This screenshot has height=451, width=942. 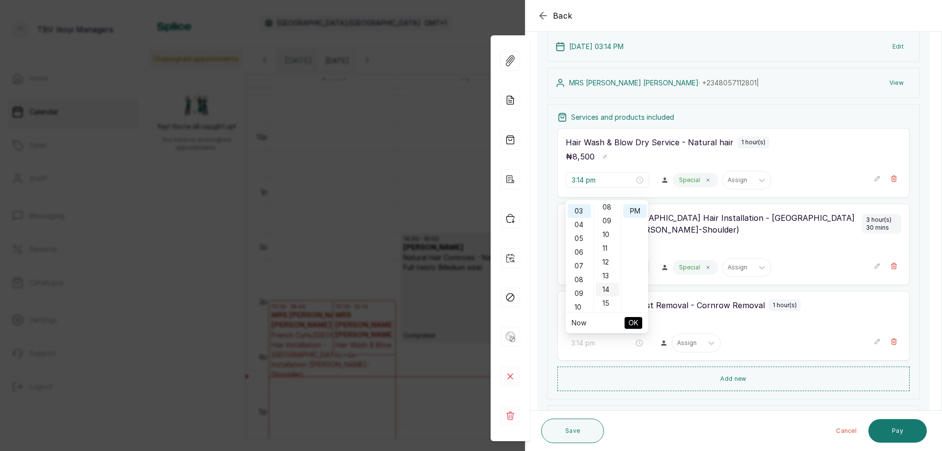 I want to click on div: 15, so click(x=607, y=303).